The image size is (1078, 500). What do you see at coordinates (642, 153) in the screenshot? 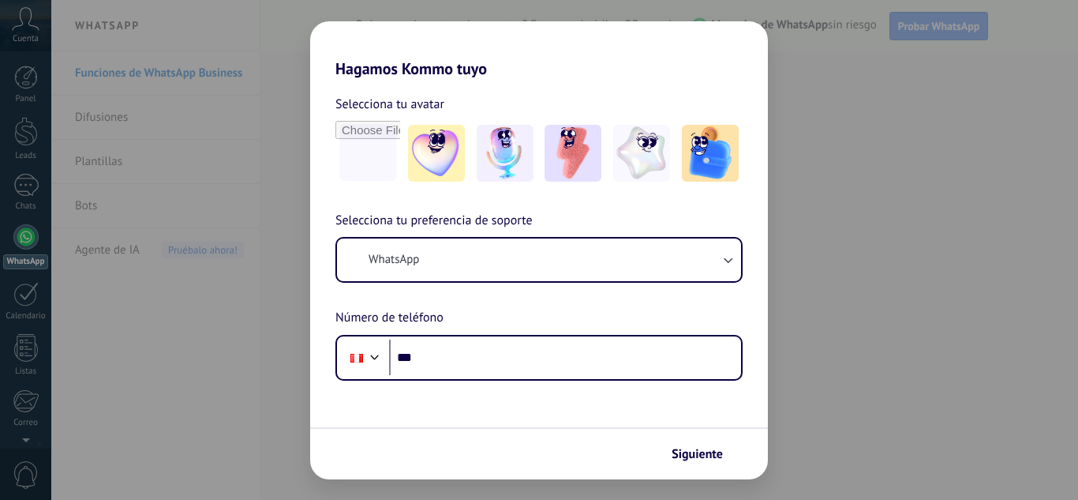
I see `img: -4.jpeg` at bounding box center [642, 153].